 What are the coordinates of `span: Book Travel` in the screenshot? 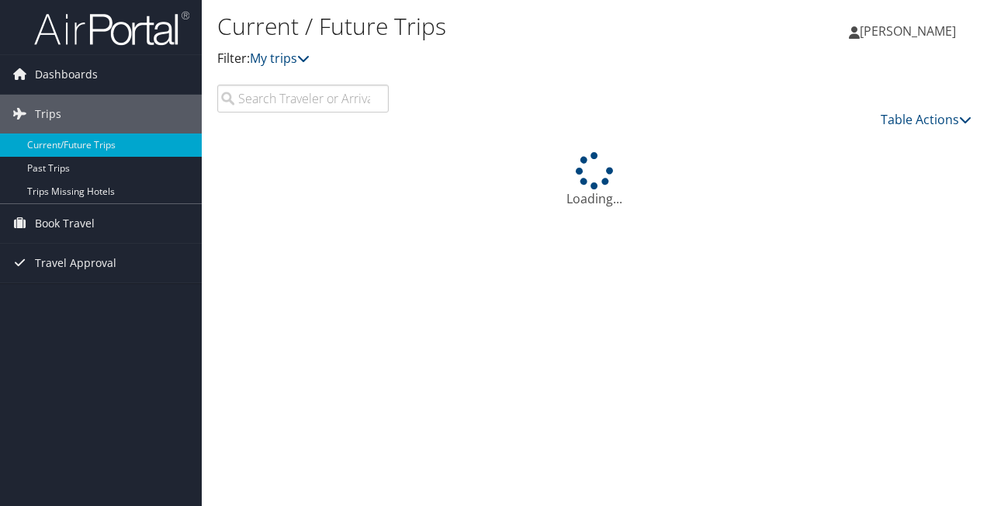 It's located at (64, 223).